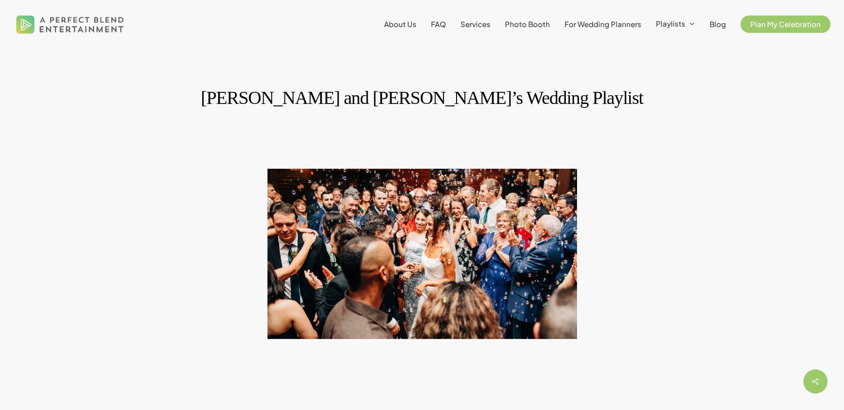  I want to click on a: Blog, so click(717, 24).